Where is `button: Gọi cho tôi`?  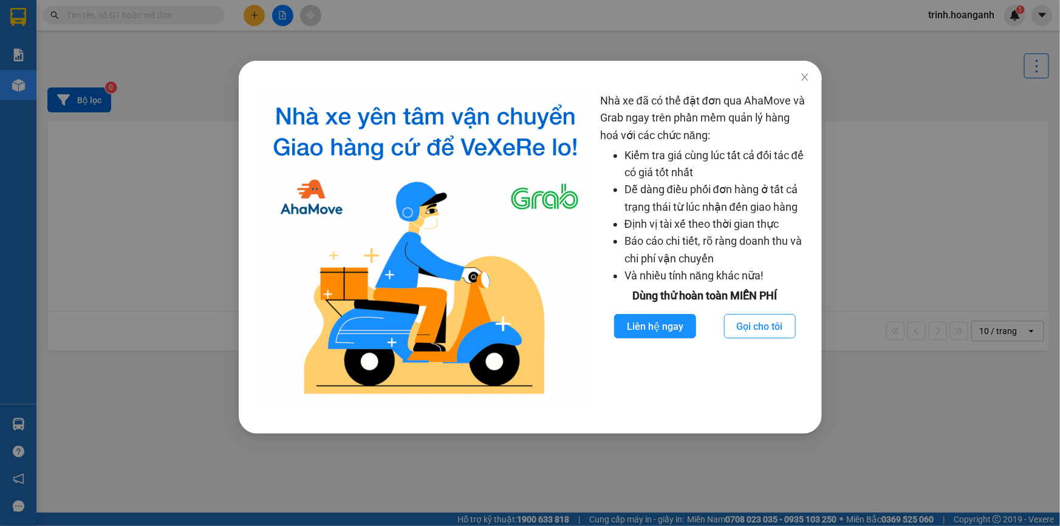 button: Gọi cho tôi is located at coordinates (760, 326).